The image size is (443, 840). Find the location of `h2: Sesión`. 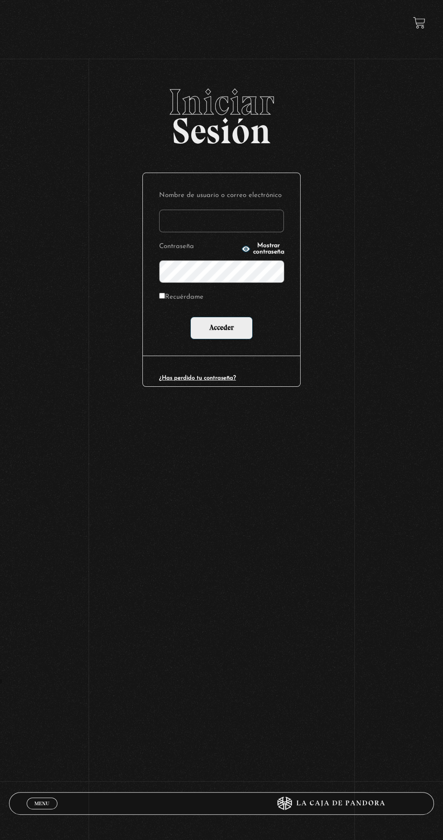

h2: Sesión is located at coordinates (221, 113).